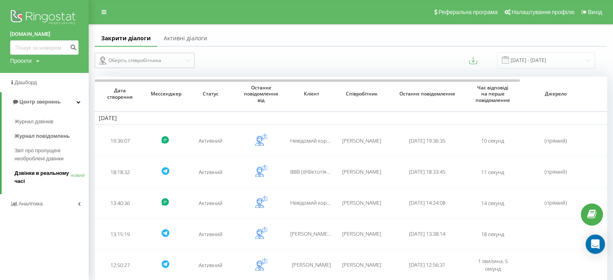 Image resolution: width=613 pixels, height=280 pixels. What do you see at coordinates (312, 172) in the screenshot?
I see `font: ВВВ (@Віктотія88)` at bounding box center [312, 172].